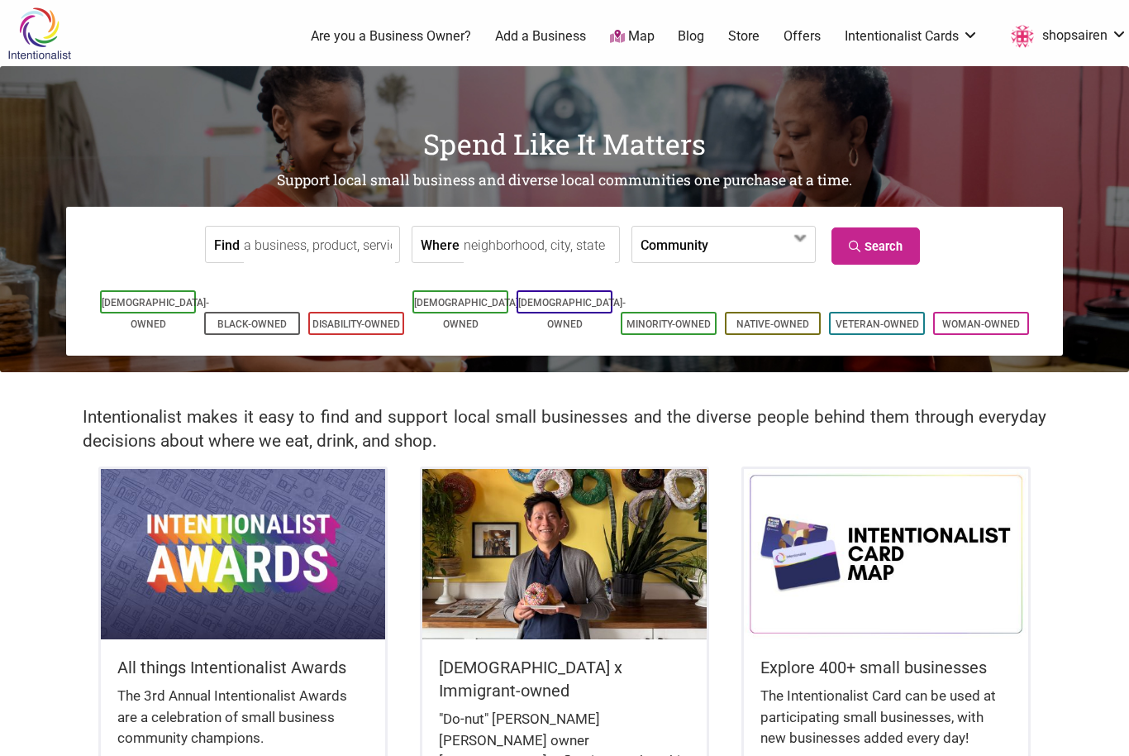 This screenshot has height=756, width=1129. What do you see at coordinates (565, 554) in the screenshot?
I see `img: King Donuts - Hong Chhuor` at bounding box center [565, 554].